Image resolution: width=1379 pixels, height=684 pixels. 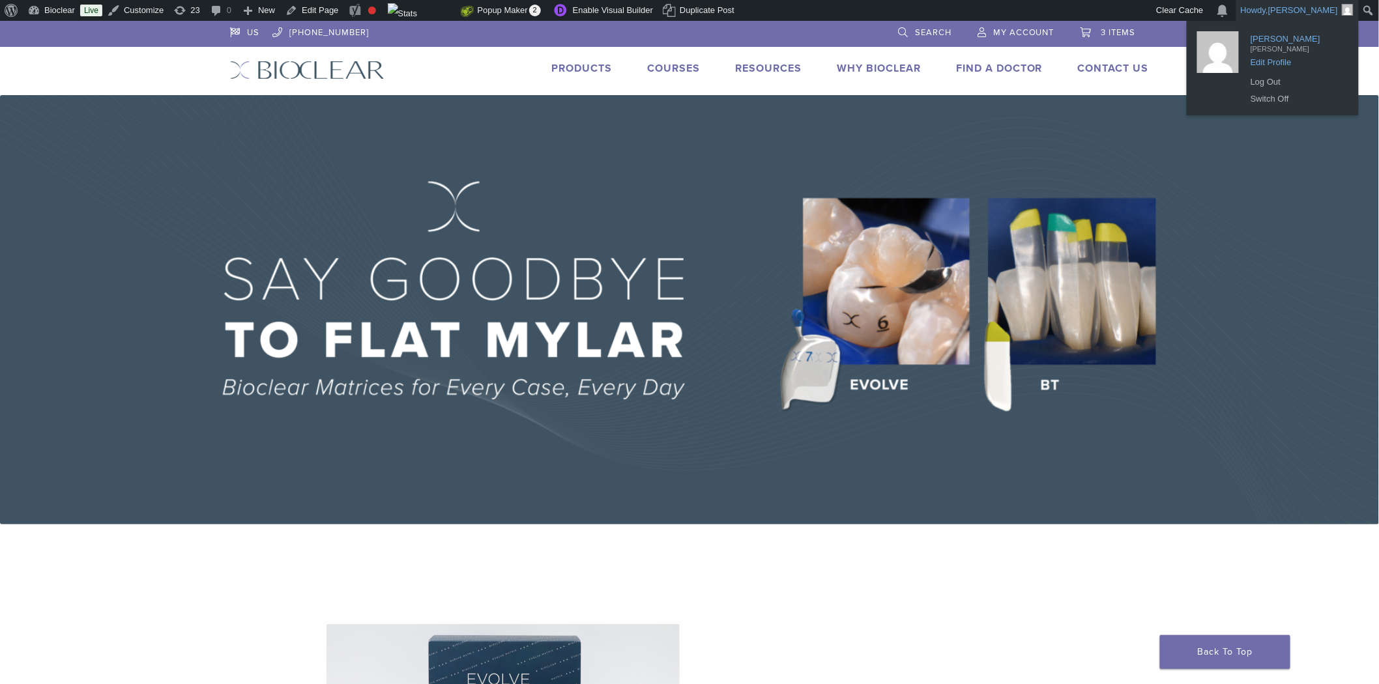 What do you see at coordinates (1296, 82) in the screenshot?
I see `a: Log Out` at bounding box center [1296, 82].